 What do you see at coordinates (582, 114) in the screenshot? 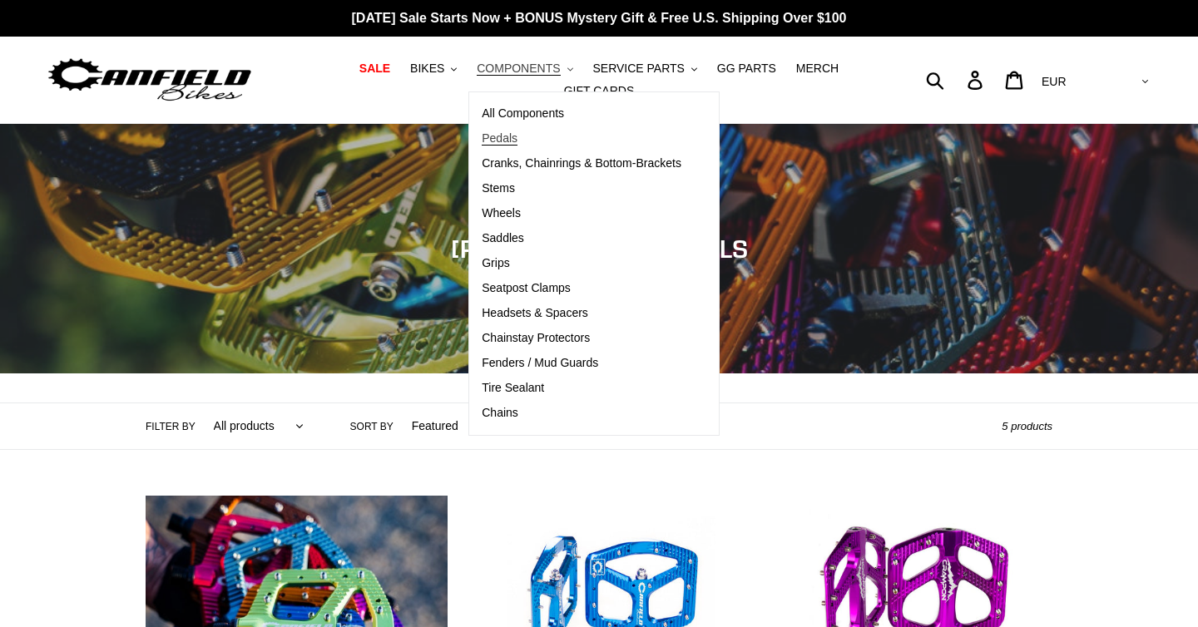
I see `a: All Components` at bounding box center [582, 114].